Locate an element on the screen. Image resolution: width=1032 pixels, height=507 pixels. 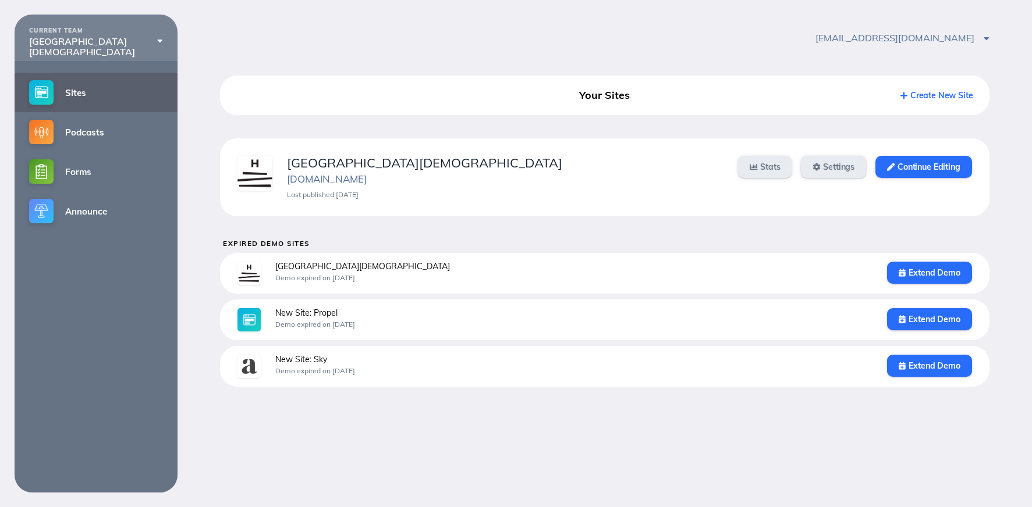
div: New Site: Sky is located at coordinates (574, 360).